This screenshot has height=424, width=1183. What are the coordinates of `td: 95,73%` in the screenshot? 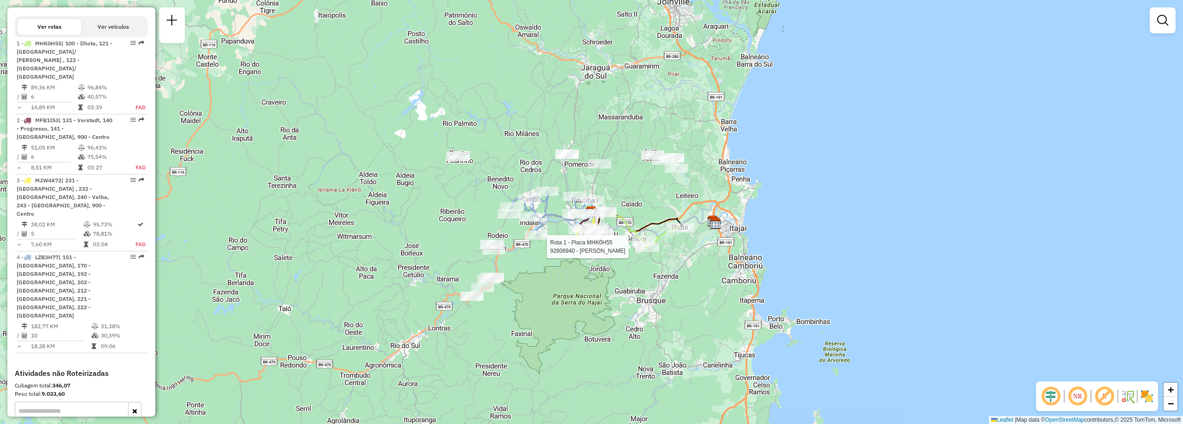 It's located at (114, 224).